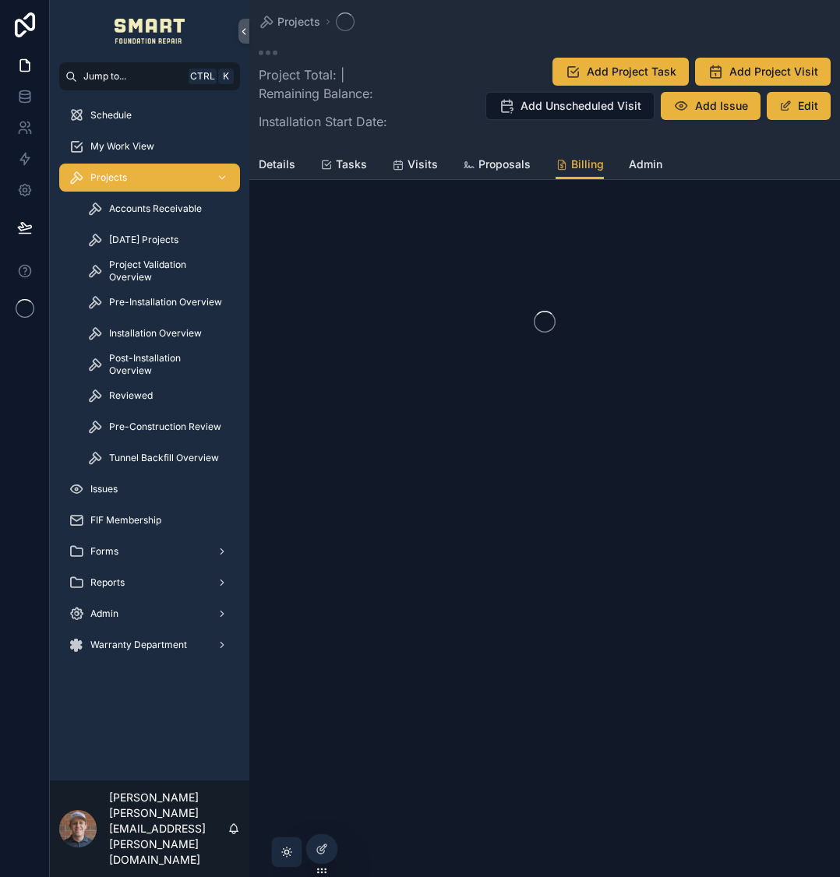 The image size is (840, 877). I want to click on a: Reports, so click(150, 583).